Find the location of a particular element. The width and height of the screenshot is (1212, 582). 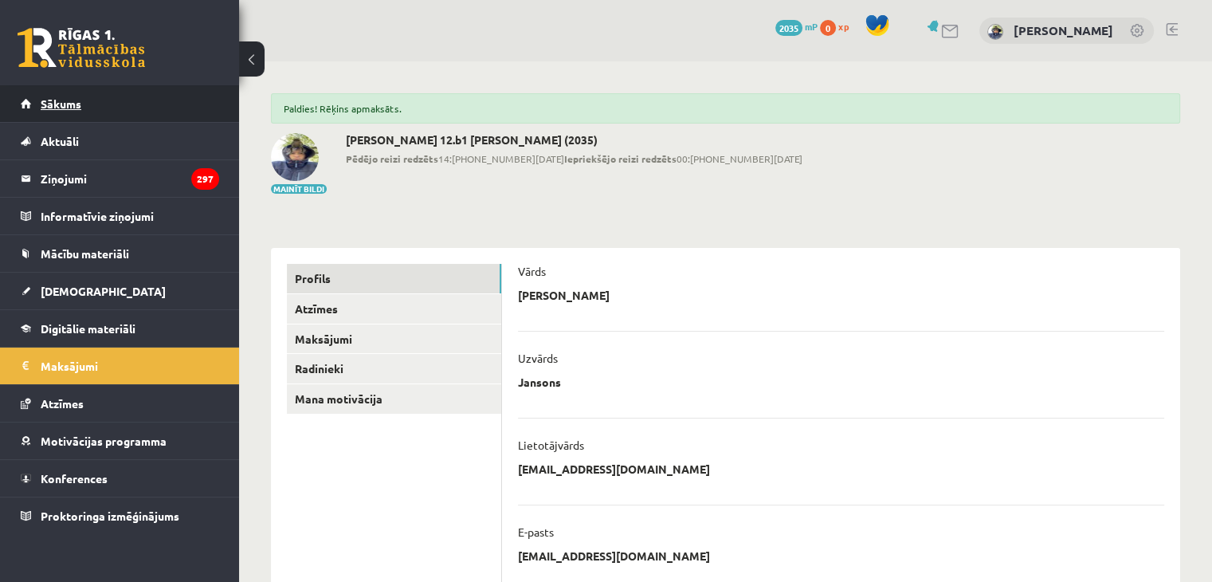

legend: Ziņojumi is located at coordinates (130, 178).